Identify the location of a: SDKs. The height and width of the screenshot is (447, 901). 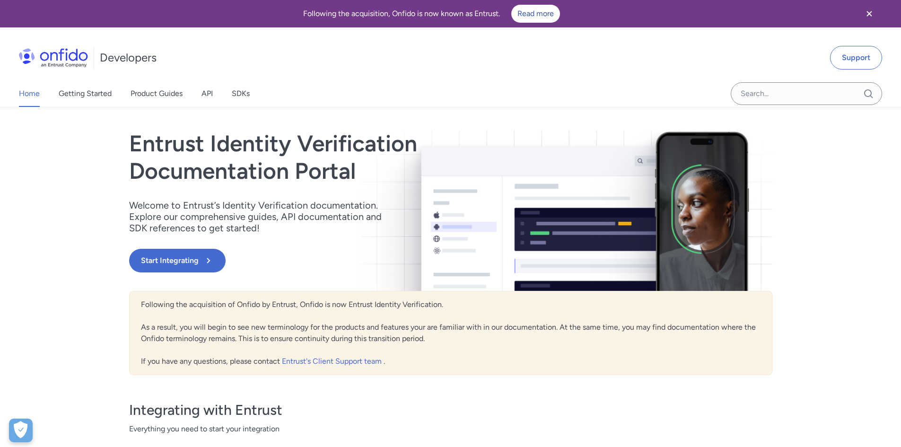
(241, 94).